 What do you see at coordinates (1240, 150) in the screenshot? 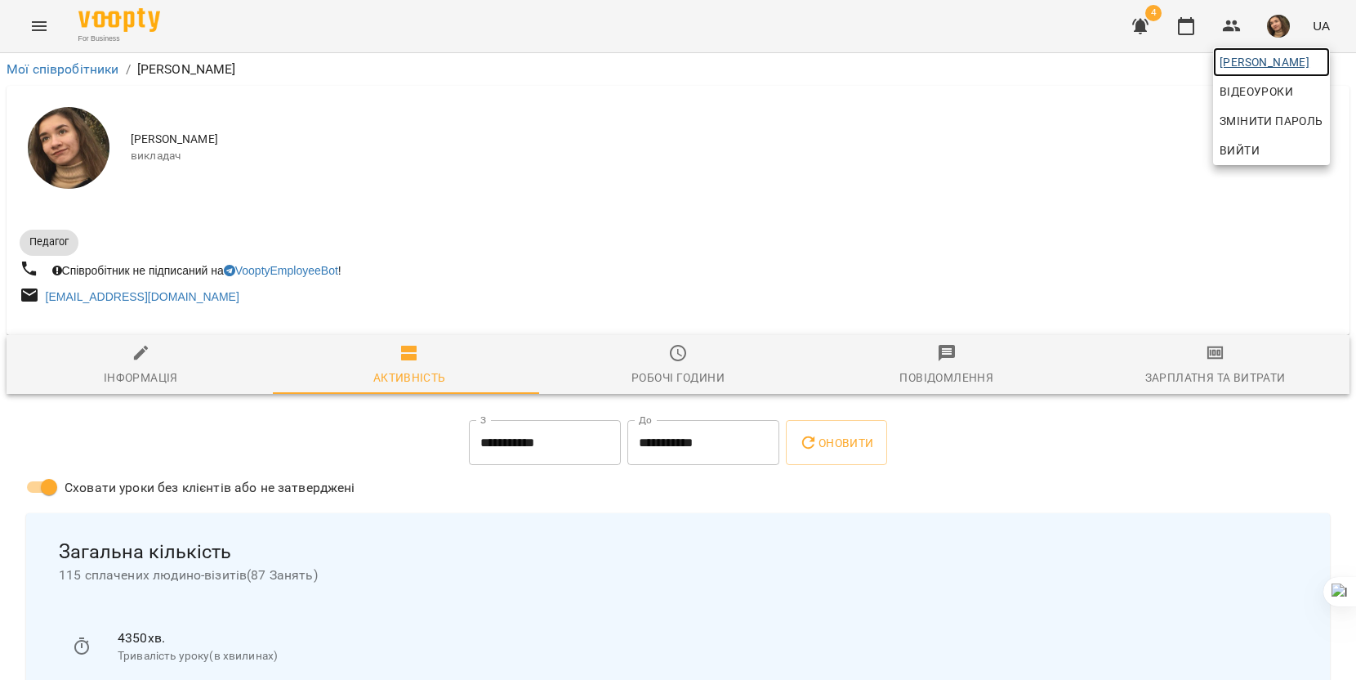
I see `span: Вийти` at bounding box center [1240, 150].